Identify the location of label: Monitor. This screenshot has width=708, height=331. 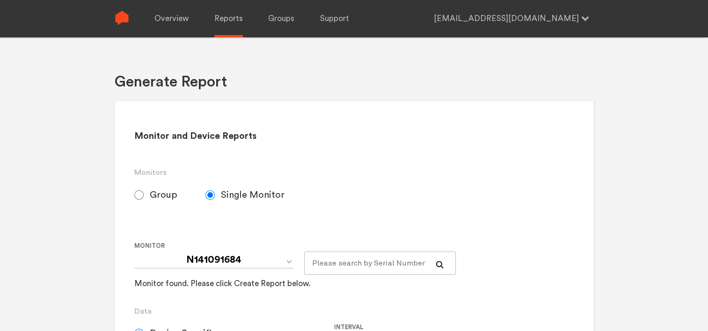
(215, 246).